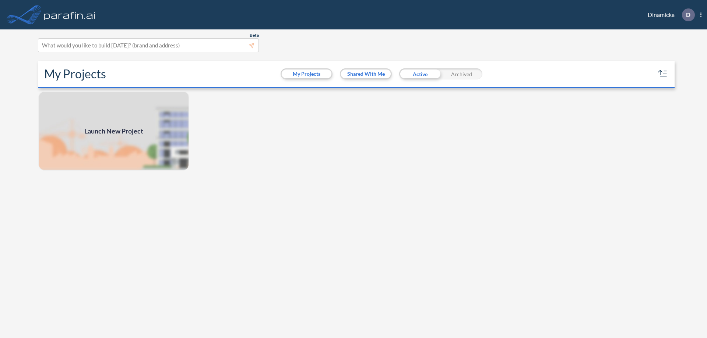 Image resolution: width=707 pixels, height=338 pixels. I want to click on img: add, so click(114, 131).